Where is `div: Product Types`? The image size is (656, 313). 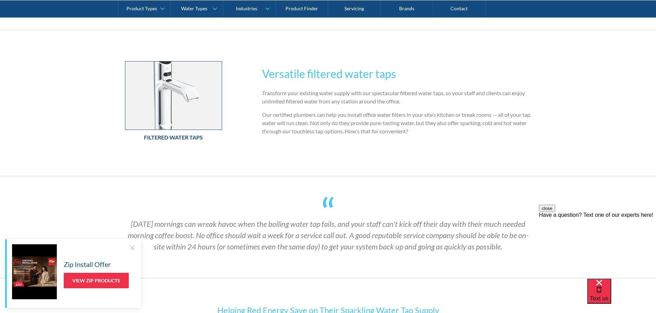 div: Product Types is located at coordinates (141, 8).